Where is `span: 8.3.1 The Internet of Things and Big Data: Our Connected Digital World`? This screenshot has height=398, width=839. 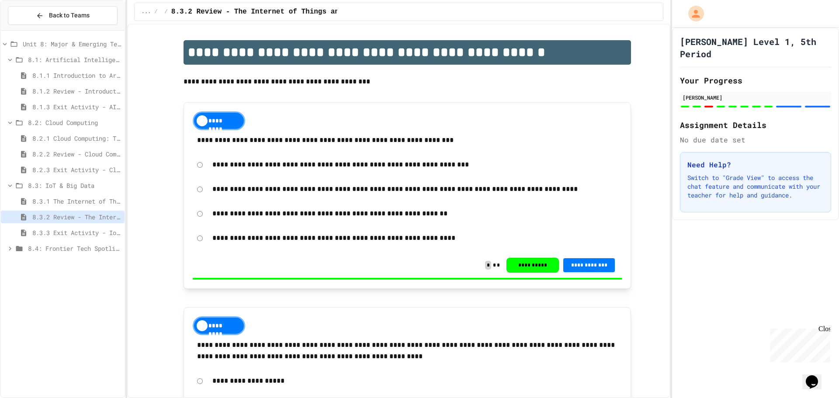
span: 8.3.1 The Internet of Things and Big Data: Our Connected Digital World is located at coordinates (76, 201).